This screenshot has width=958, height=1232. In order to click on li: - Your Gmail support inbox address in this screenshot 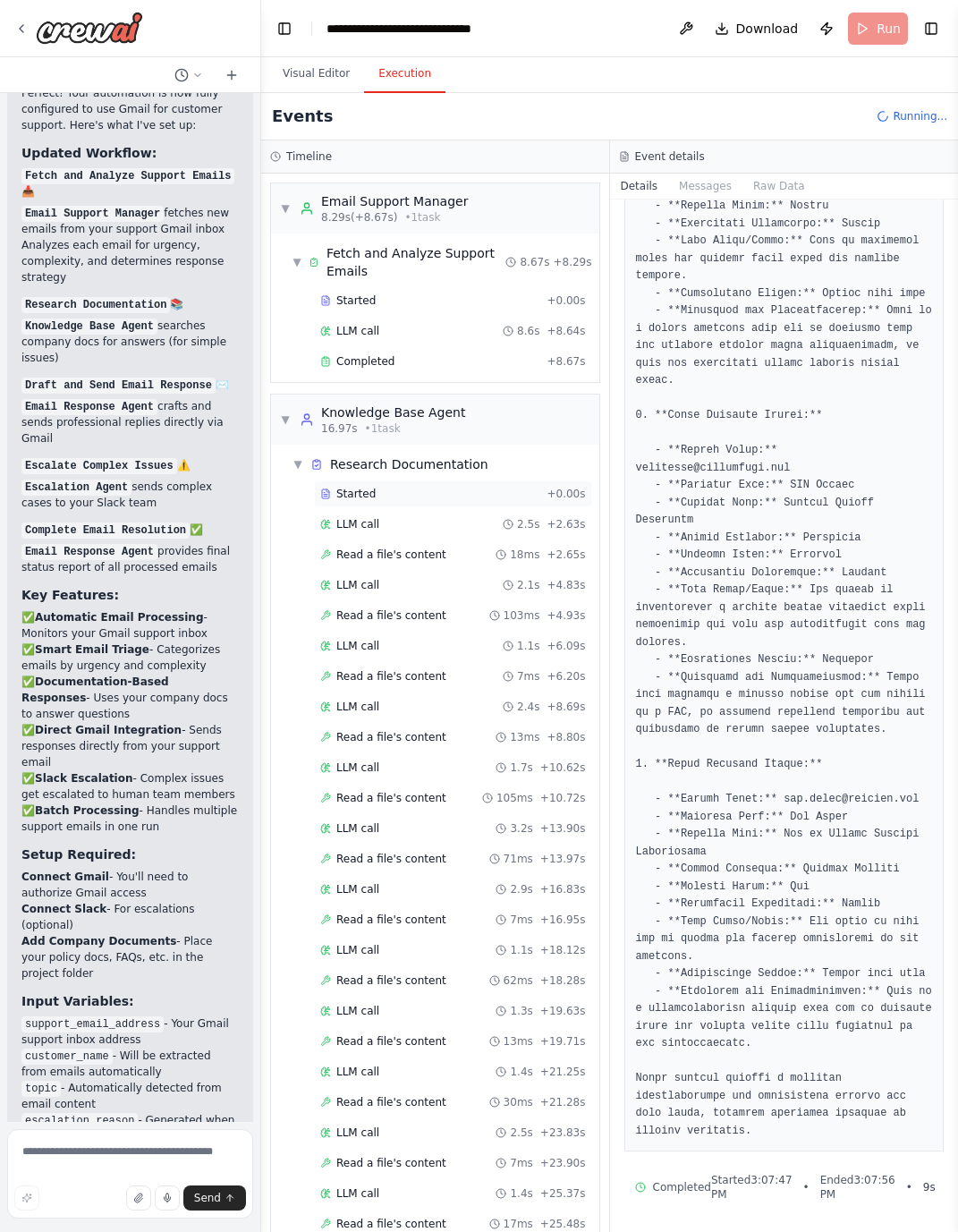, I will do `click(130, 1031)`.